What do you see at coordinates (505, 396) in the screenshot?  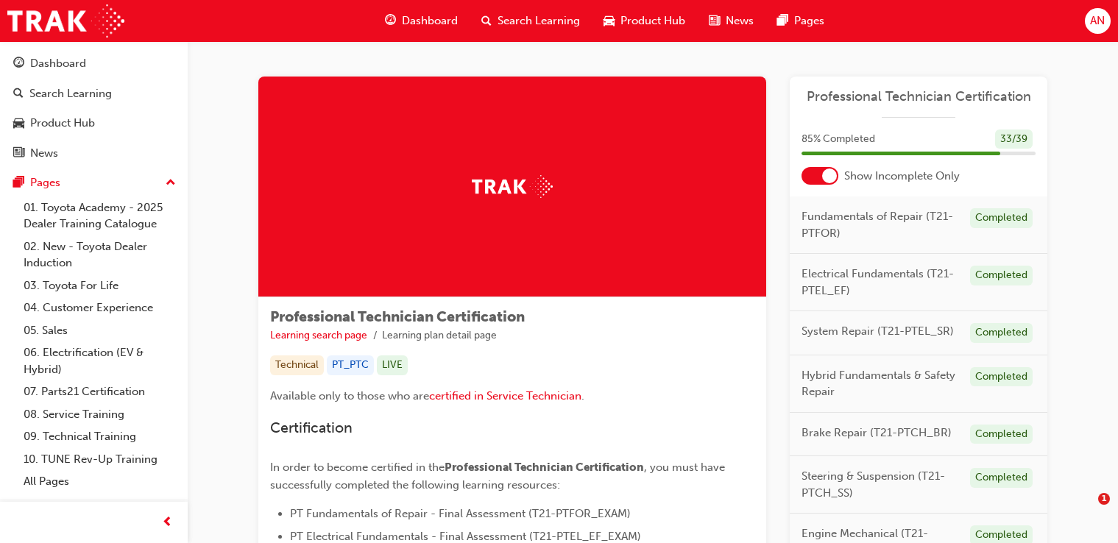 I see `a: certified in Service Technician` at bounding box center [505, 396].